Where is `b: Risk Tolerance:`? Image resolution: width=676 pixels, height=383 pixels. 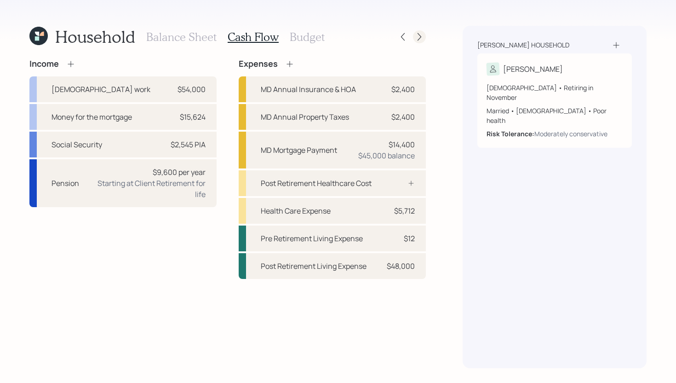 b: Risk Tolerance: is located at coordinates (511, 133).